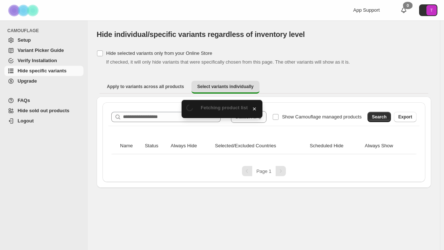 Image resolution: width=444 pixels, height=250 pixels. What do you see at coordinates (379, 117) in the screenshot?
I see `button: Search` at bounding box center [379, 117].